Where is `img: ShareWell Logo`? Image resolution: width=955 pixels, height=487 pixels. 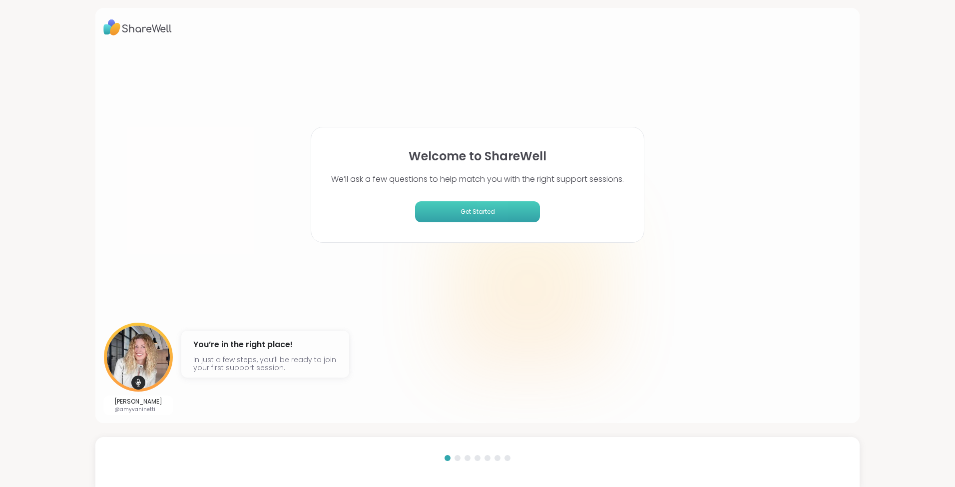 img: ShareWell Logo is located at coordinates (137, 27).